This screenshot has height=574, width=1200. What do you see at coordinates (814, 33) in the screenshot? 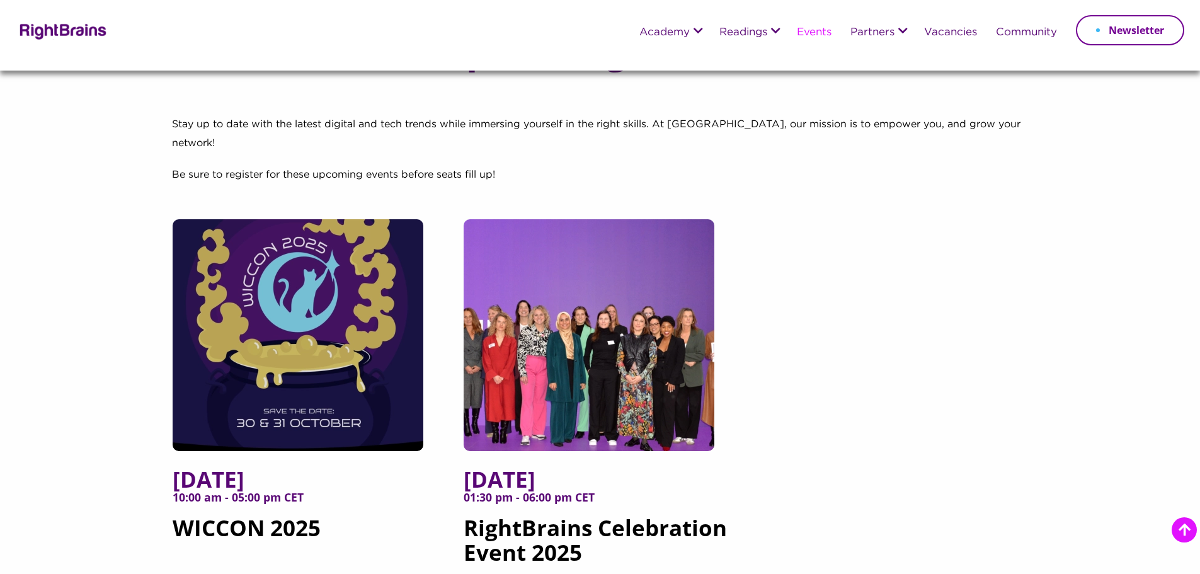
I see `a: Events` at bounding box center [814, 33].